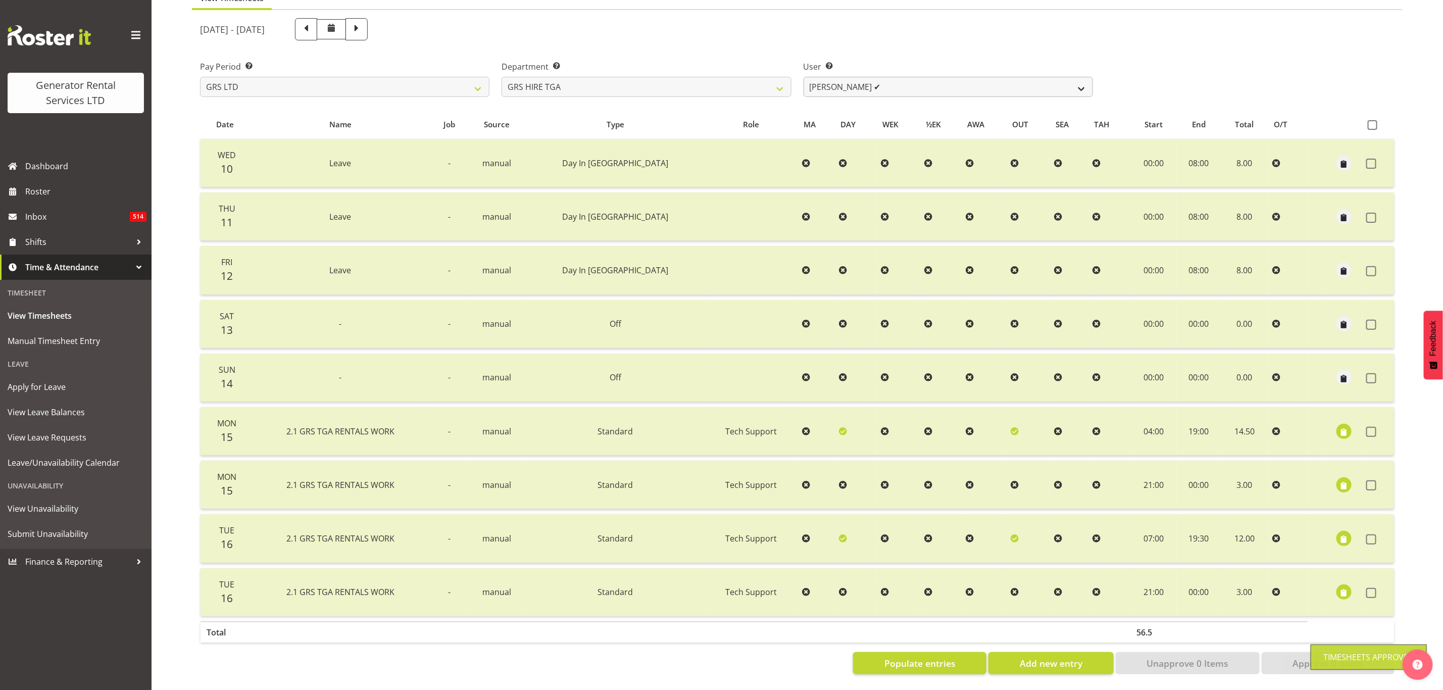  Describe the element at coordinates (1369, 657) in the screenshot. I see `div: Timesheets Approved` at that location.